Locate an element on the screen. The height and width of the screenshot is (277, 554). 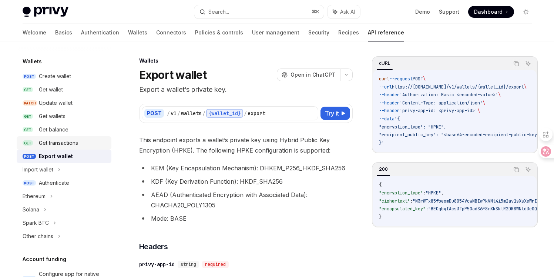
div: Get wallet is located at coordinates (51, 90).